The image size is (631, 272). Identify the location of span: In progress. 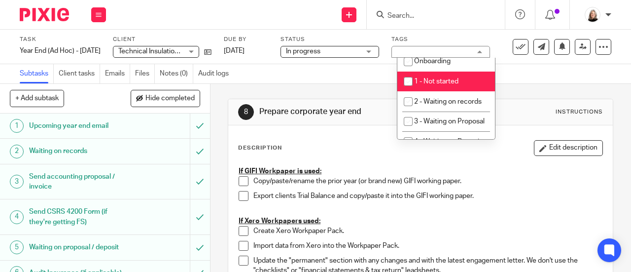
(303, 51).